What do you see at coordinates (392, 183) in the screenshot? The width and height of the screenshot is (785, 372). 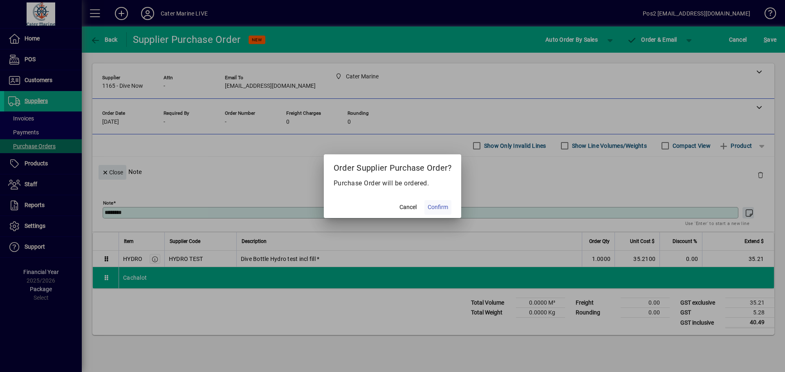 I see `p: Purchase Order will be ordered.` at bounding box center [392, 183].